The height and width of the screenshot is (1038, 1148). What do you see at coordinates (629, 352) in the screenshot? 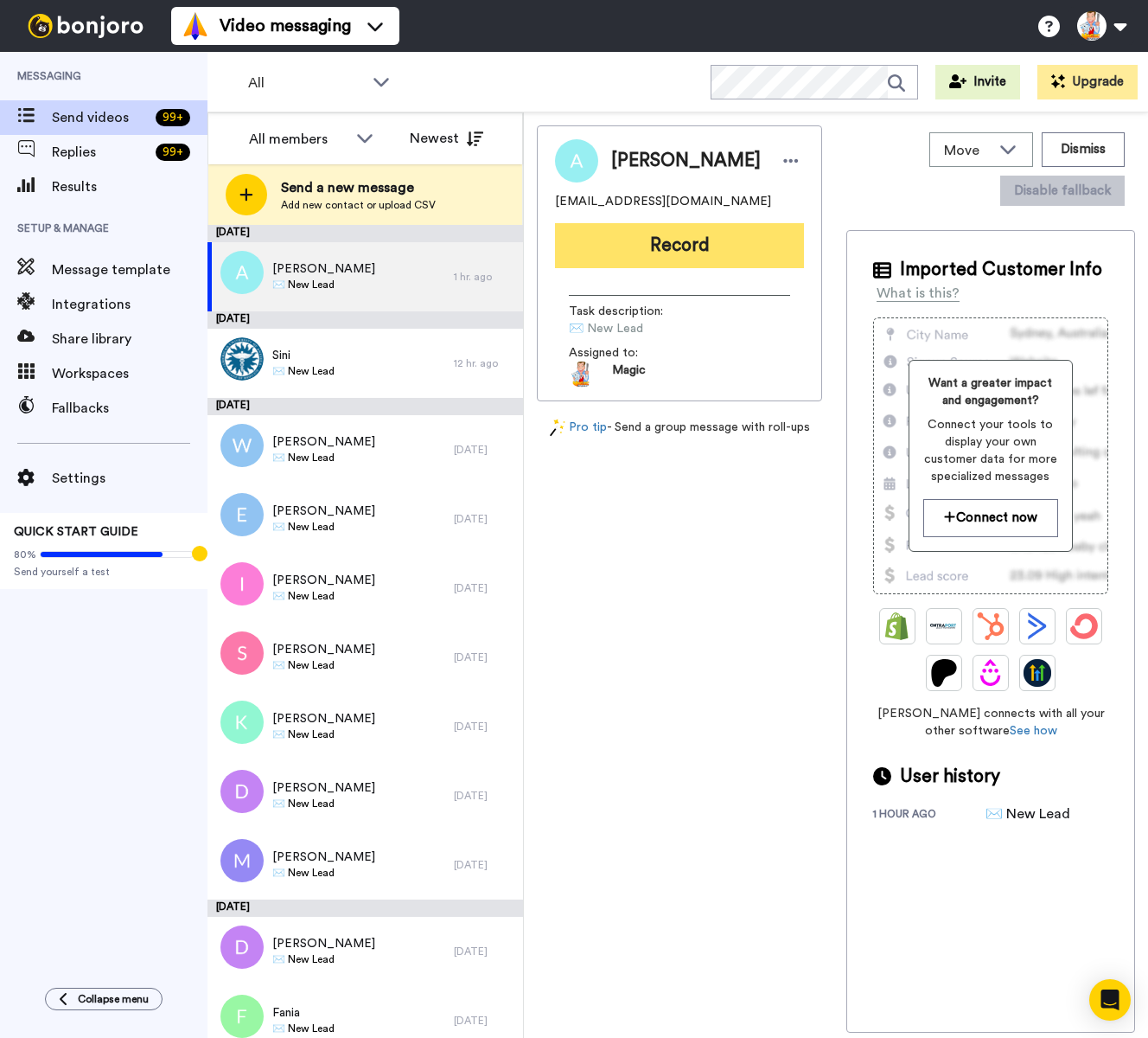
I see `span: Assigned to:` at bounding box center [629, 352].